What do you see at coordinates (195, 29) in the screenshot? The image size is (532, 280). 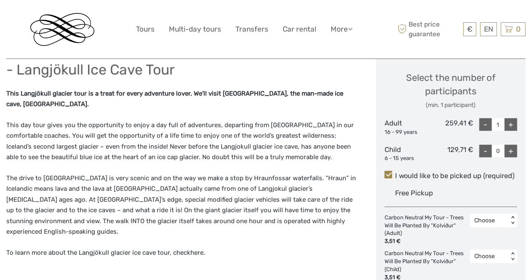 I see `a: Multi-day tours` at bounding box center [195, 29].